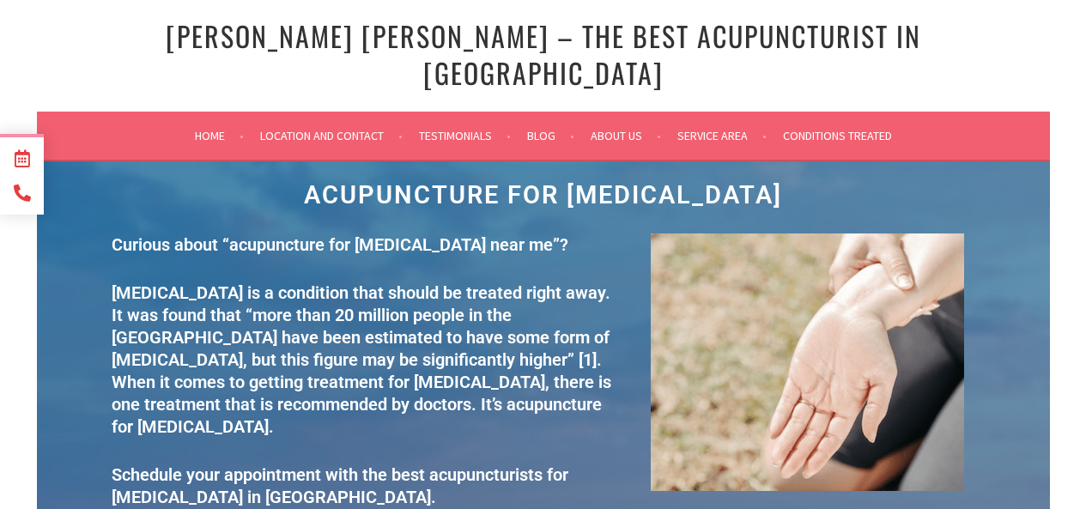  What do you see at coordinates (464, 136) in the screenshot?
I see `a: Testimonials` at bounding box center [464, 136].